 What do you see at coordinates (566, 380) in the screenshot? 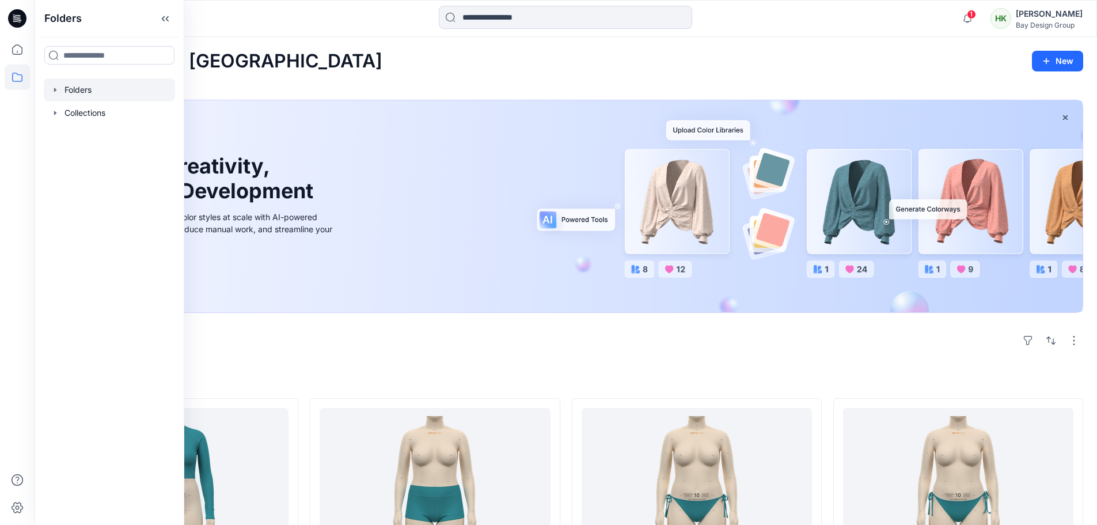
I see `h4: Styles` at bounding box center [566, 380].